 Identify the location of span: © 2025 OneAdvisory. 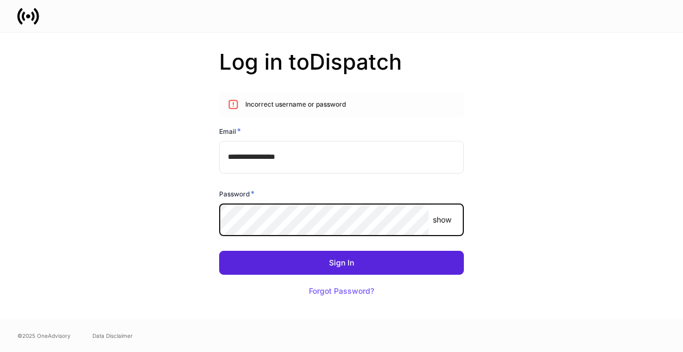
(44, 336).